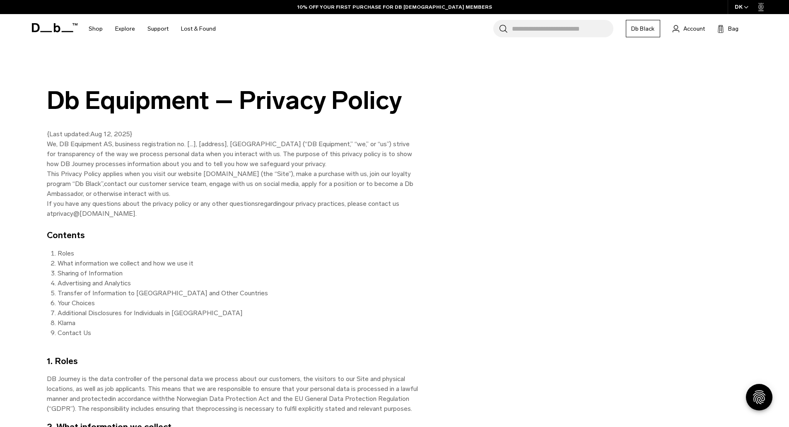  What do you see at coordinates (198, 29) in the screenshot?
I see `a: Lost & Found` at bounding box center [198, 29].